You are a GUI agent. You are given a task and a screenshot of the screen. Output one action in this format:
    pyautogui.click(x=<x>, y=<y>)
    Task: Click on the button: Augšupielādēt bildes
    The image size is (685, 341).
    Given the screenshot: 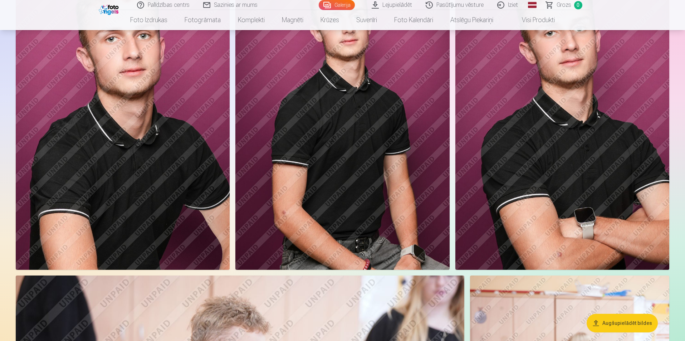 What is the action you would take?
    pyautogui.click(x=622, y=323)
    